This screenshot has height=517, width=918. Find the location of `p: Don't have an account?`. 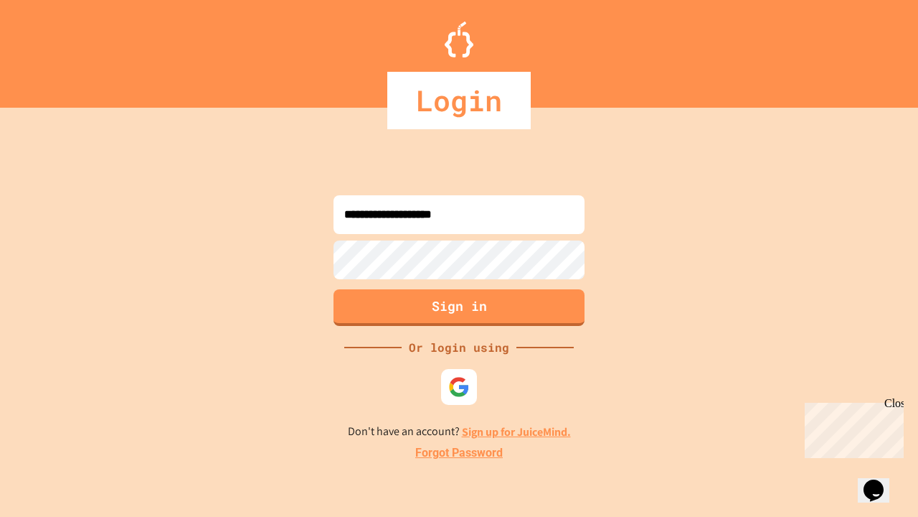

p: Don't have an account? is located at coordinates (459, 431).